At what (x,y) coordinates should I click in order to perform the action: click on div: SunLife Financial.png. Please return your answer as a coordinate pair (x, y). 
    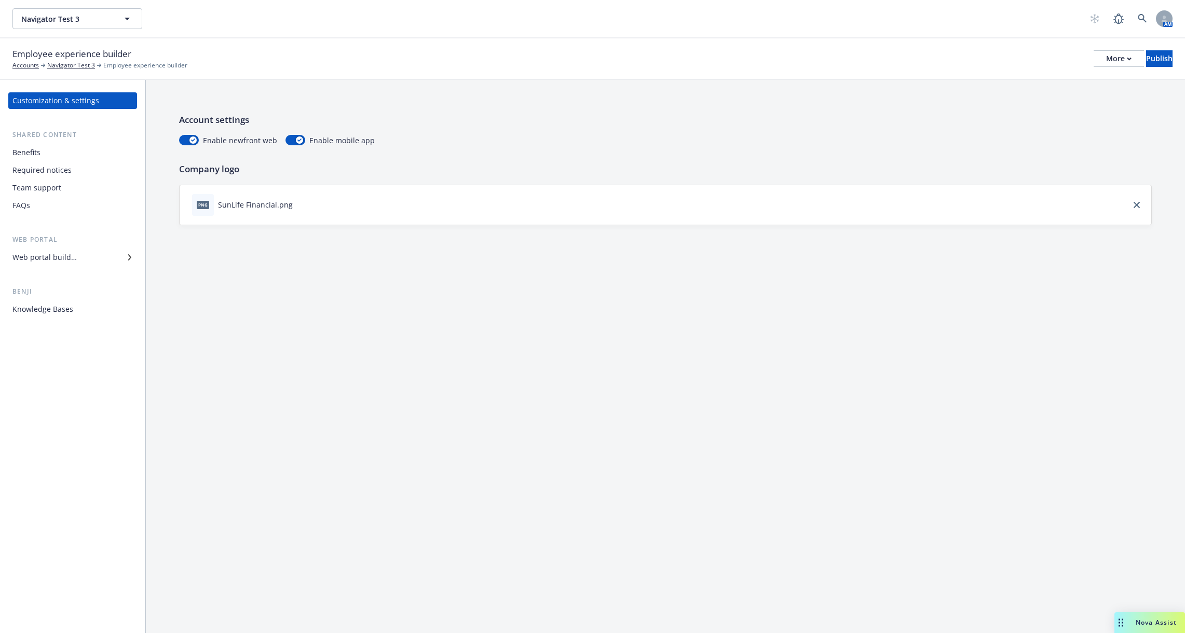
    Looking at the image, I should click on (255, 205).